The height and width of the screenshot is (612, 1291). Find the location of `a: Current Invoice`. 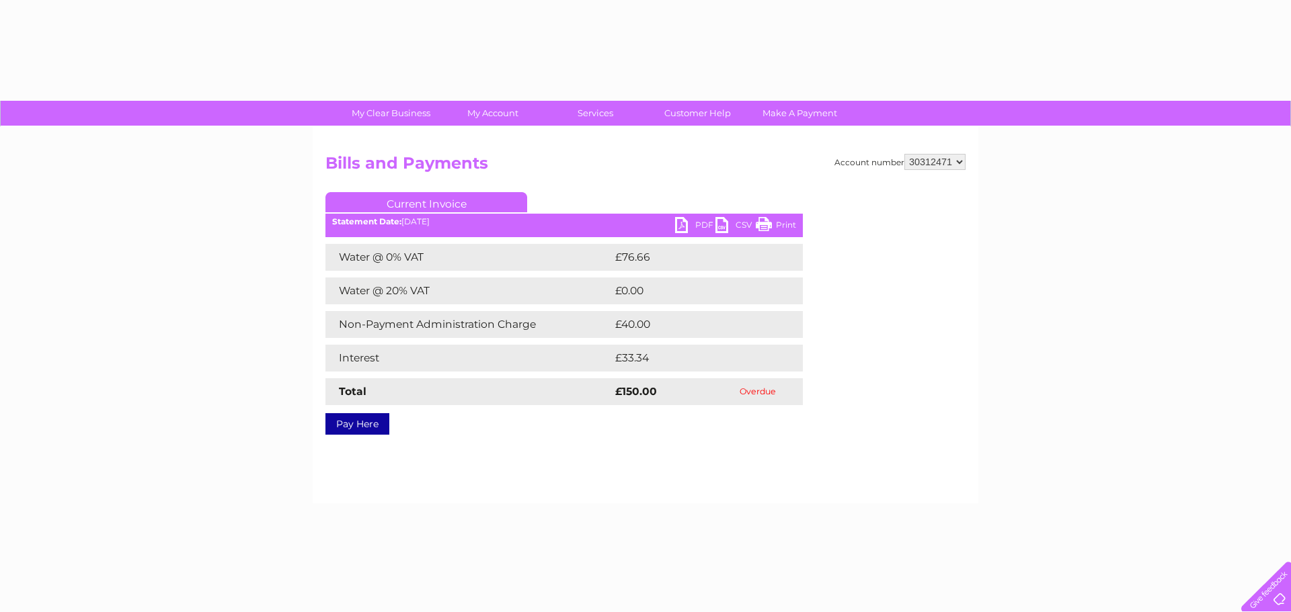

a: Current Invoice is located at coordinates (426, 202).